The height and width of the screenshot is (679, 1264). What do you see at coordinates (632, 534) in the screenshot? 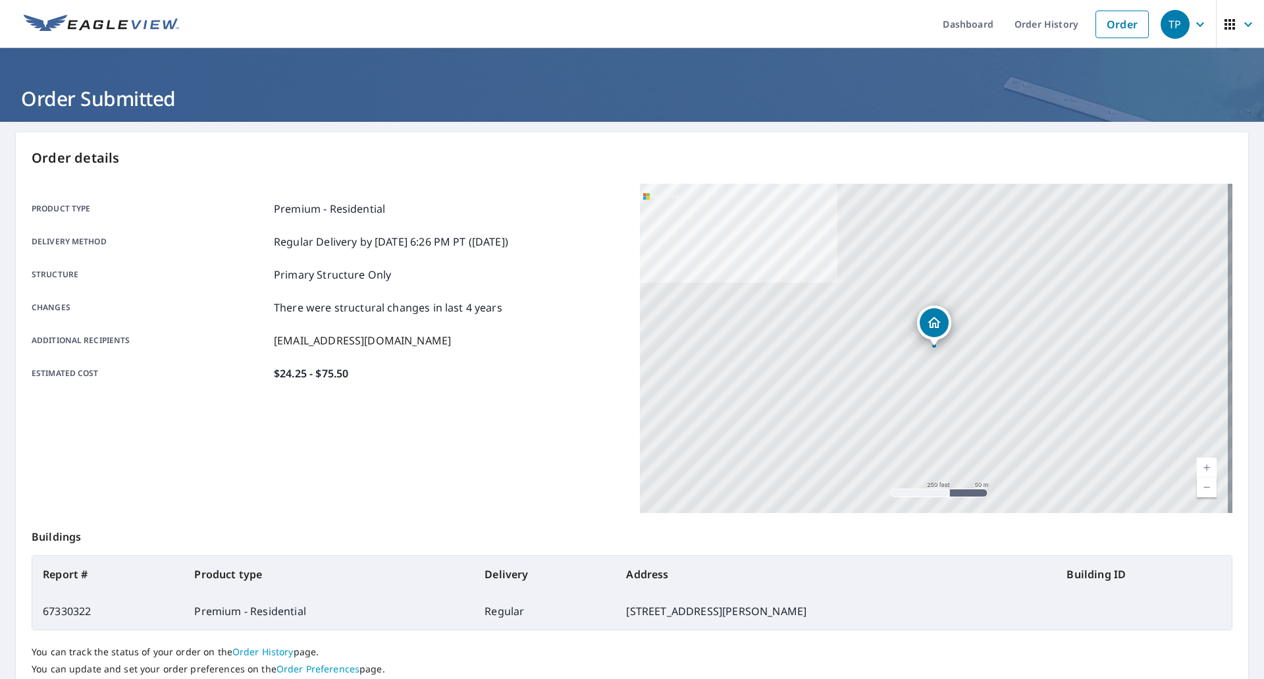
I see `p: Buildings` at bounding box center [632, 534].